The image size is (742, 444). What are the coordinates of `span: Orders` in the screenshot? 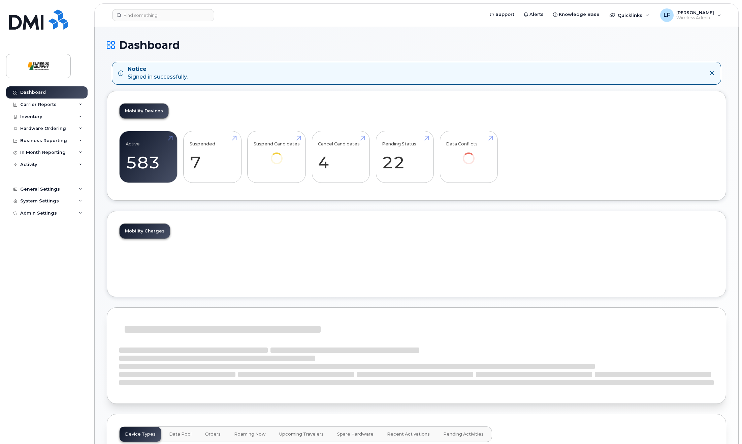 It's located at (213, 434).